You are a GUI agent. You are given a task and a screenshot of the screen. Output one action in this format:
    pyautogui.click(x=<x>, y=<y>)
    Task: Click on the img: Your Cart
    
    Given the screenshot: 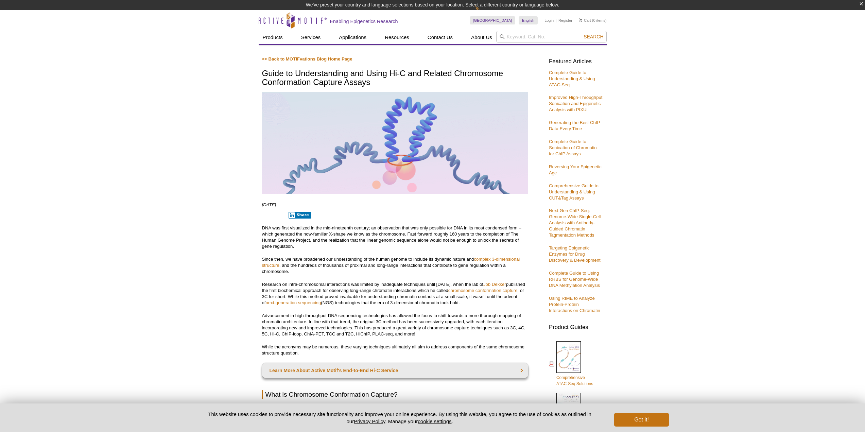 What is the action you would take?
    pyautogui.click(x=580, y=20)
    